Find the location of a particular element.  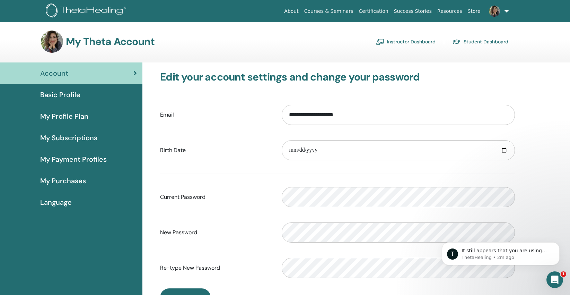

a: Student Dashboard is located at coordinates (480, 42).